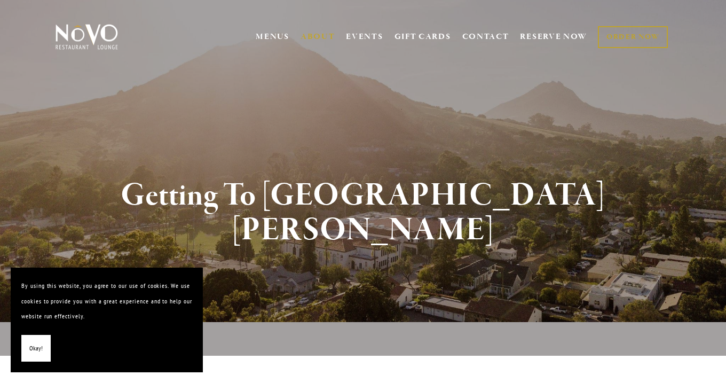  What do you see at coordinates (107, 320) in the screenshot?
I see `section: Cookie banner` at bounding box center [107, 320].